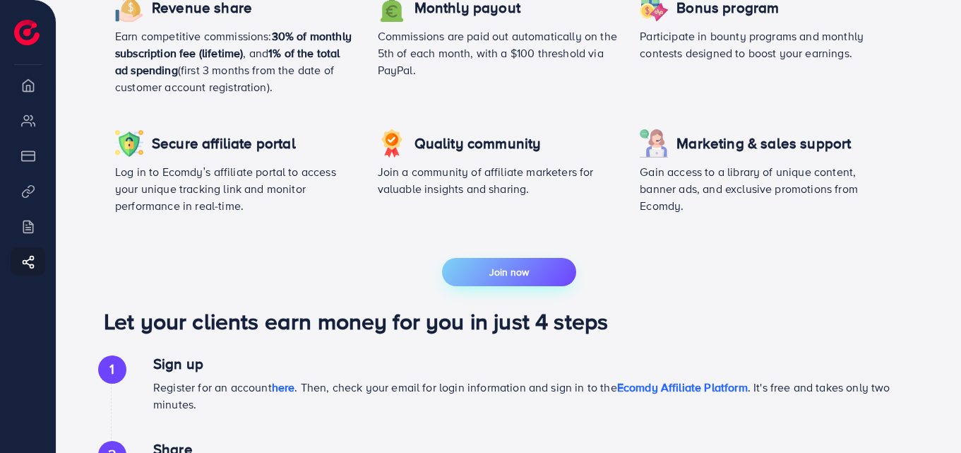 This screenshot has width=961, height=453. Describe the element at coordinates (763, 143) in the screenshot. I see `h4: Marketing & sales support` at that location.